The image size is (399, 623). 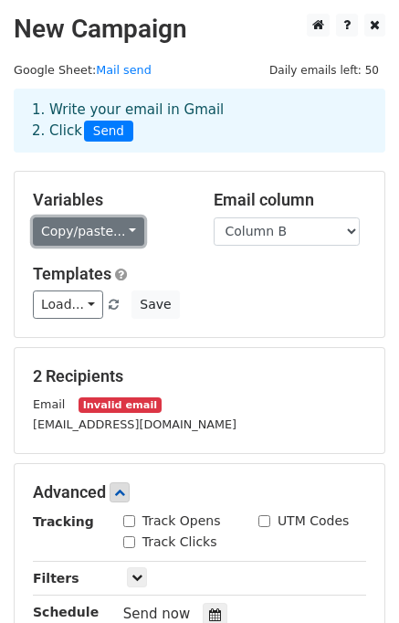 I want to click on a: Mail send, so click(x=123, y=69).